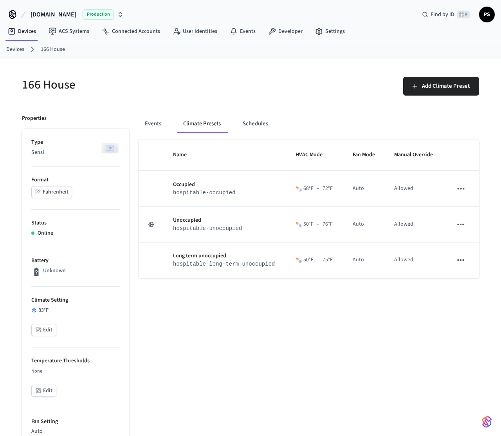 The height and width of the screenshot is (436, 501). What do you see at coordinates (98, 14) in the screenshot?
I see `span: Production` at bounding box center [98, 14].